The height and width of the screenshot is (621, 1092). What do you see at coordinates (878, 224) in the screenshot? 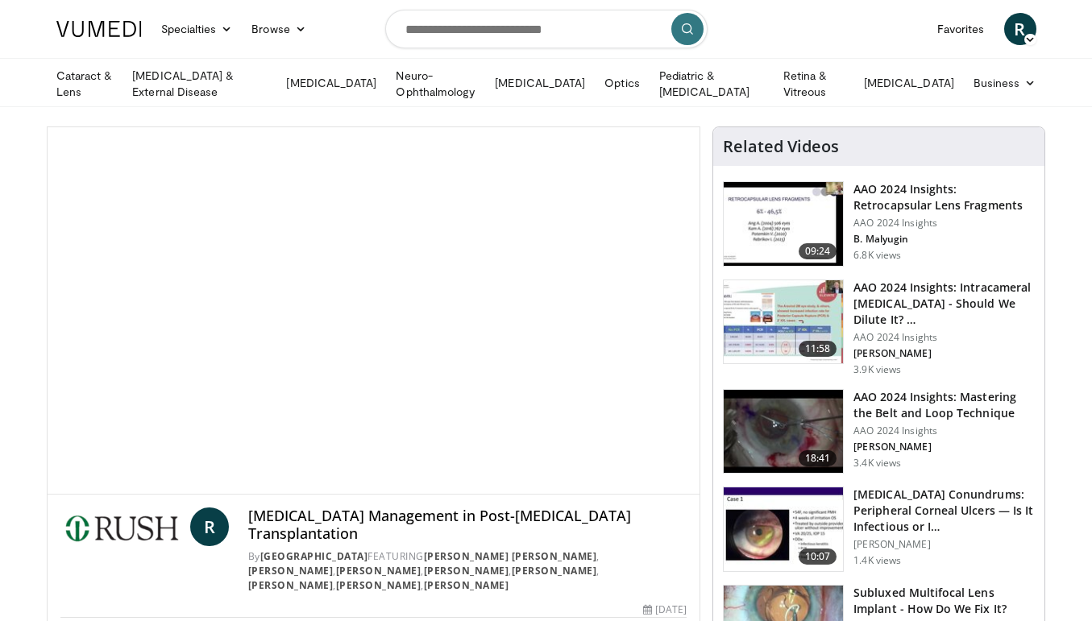
I see `a: 09:24 AAO 2024 Insights: Retrocapsular Lens Fragments AAO 2024 Insights B. Malyugin 6.8K views` at bounding box center [878, 224].